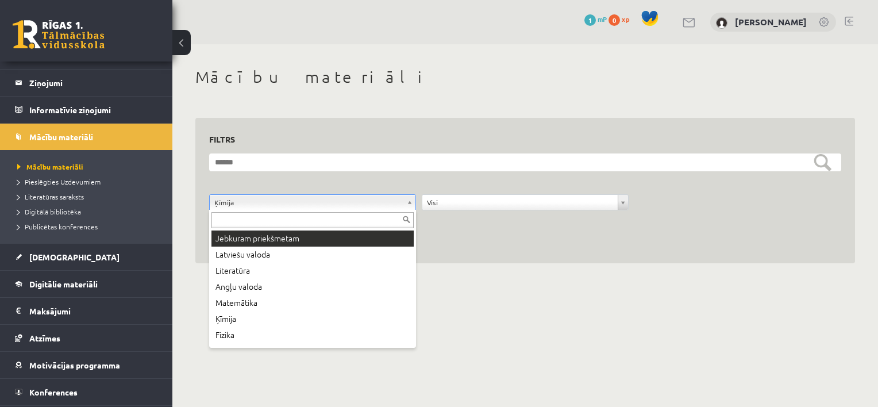 This screenshot has height=407, width=878. Describe the element at coordinates (312, 319) in the screenshot. I see `div: Ķīmija` at that location.